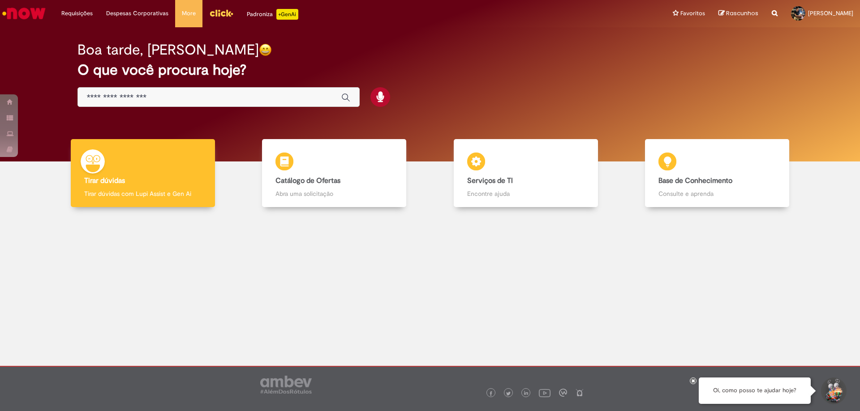  I want to click on img: logo_footer_twitter.png, so click(508, 394).